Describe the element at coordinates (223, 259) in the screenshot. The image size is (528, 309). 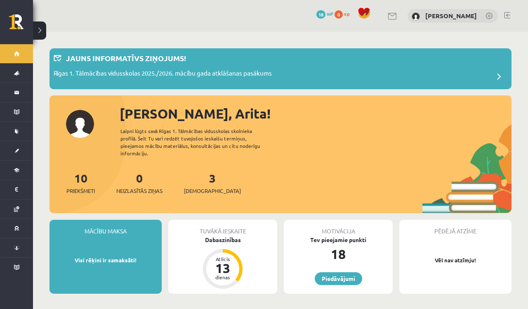
I see `div: Atlicis` at that location.